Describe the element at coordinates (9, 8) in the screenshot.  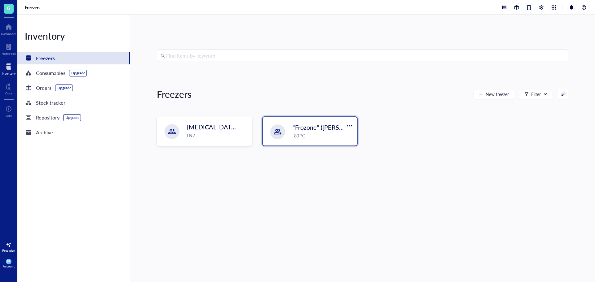
I see `span: G` at that location.